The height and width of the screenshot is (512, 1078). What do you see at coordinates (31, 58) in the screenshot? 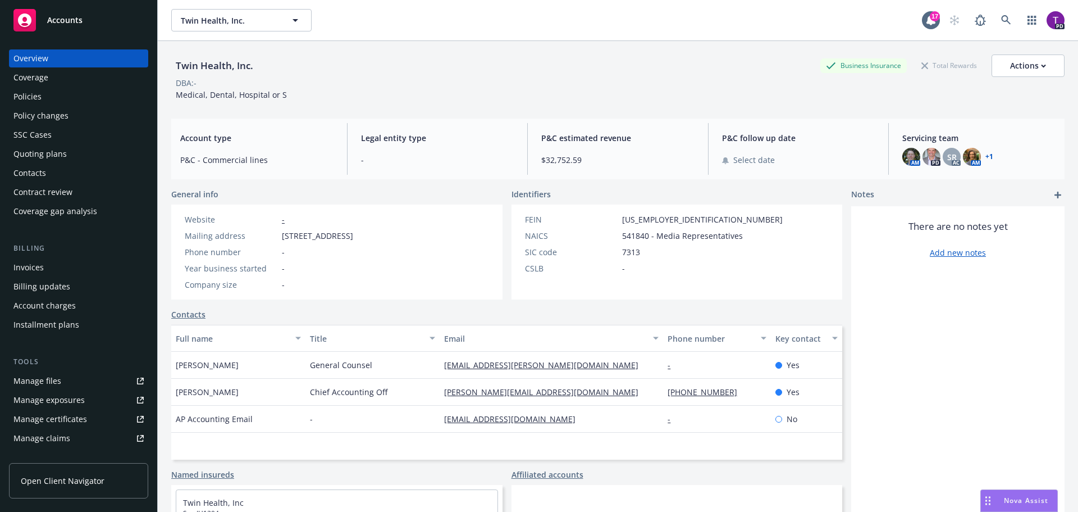
I see `div: Overview` at bounding box center [31, 58].